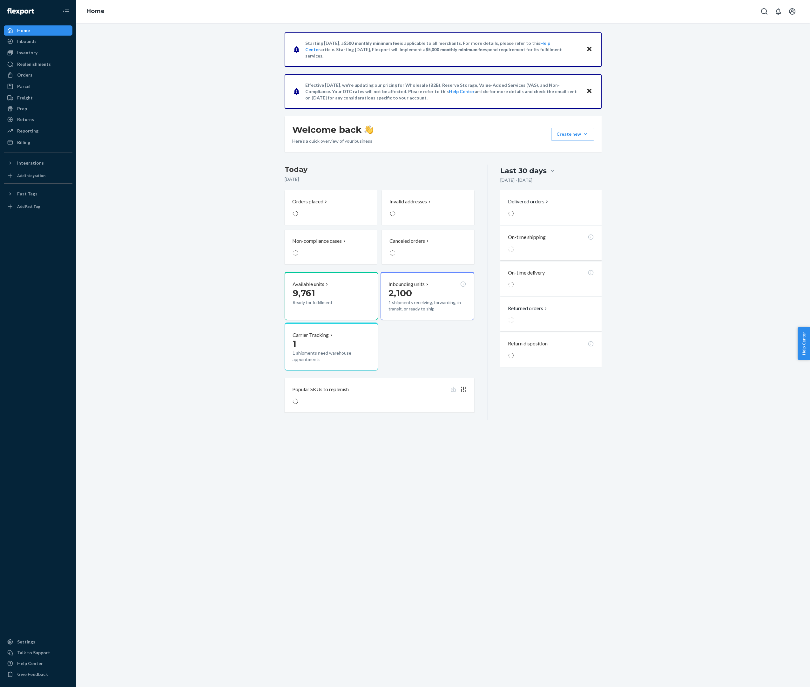 The width and height of the screenshot is (810, 687). What do you see at coordinates (20, 11) in the screenshot?
I see `img: Flexport logo` at bounding box center [20, 11].